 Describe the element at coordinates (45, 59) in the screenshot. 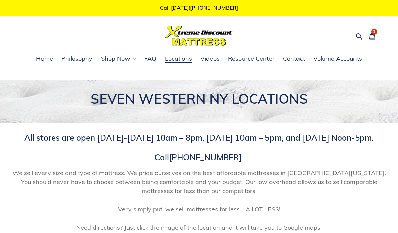

I see `a: Home` at that location.